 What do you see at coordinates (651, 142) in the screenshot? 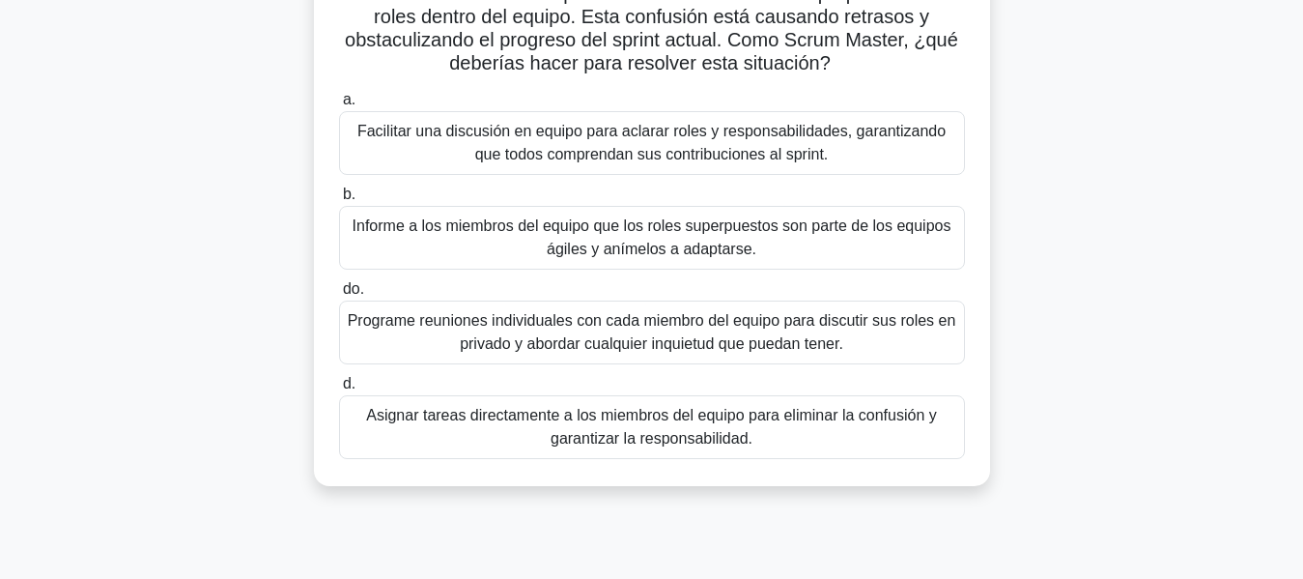
I see `font: Facilitar una discusión en equipo para aclarar roles y responsabilidades, garantizando que todos ...` at bounding box center [651, 142].